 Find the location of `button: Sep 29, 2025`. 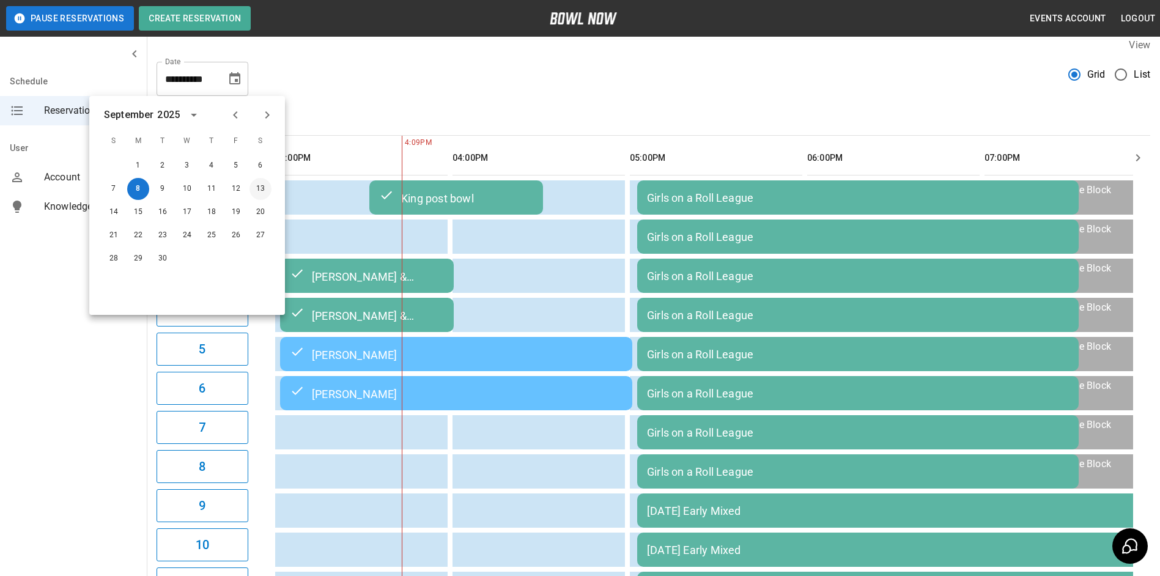

button: Sep 29, 2025 is located at coordinates (138, 259).